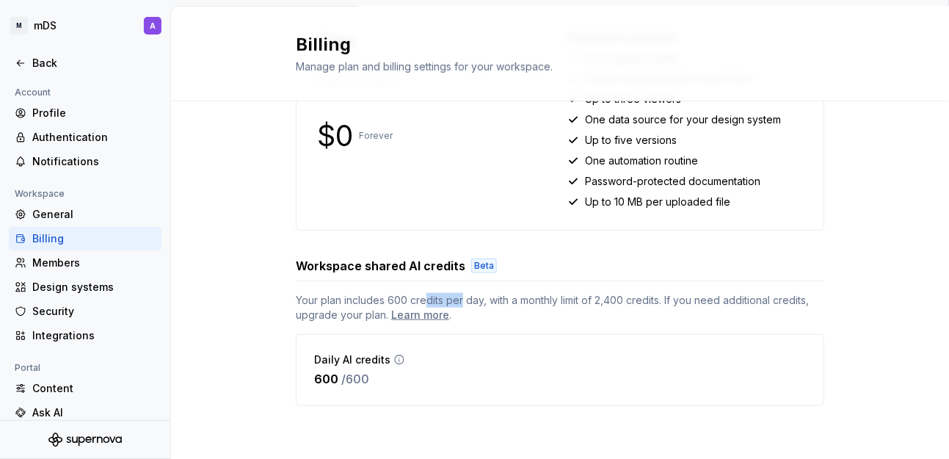  What do you see at coordinates (94, 335) in the screenshot?
I see `div: Integrations` at bounding box center [94, 335].